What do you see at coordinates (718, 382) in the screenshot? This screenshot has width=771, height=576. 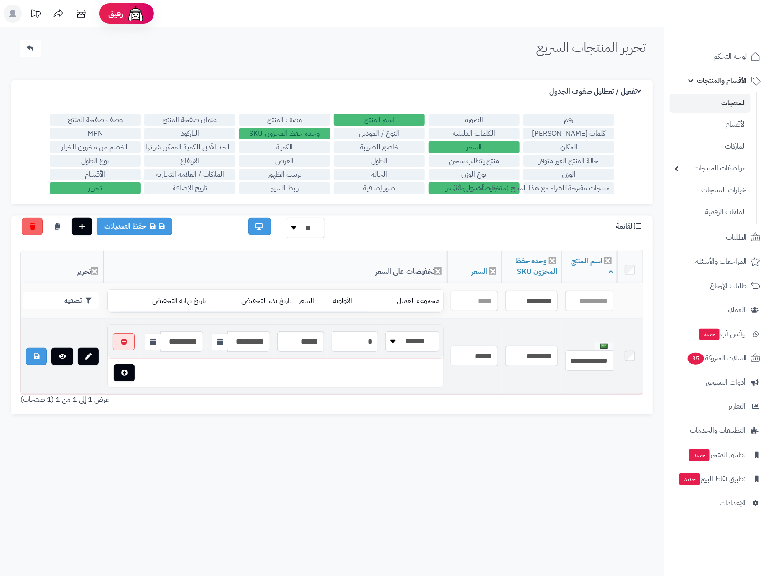 I see `a: أدوات التسويق` at bounding box center [718, 382].